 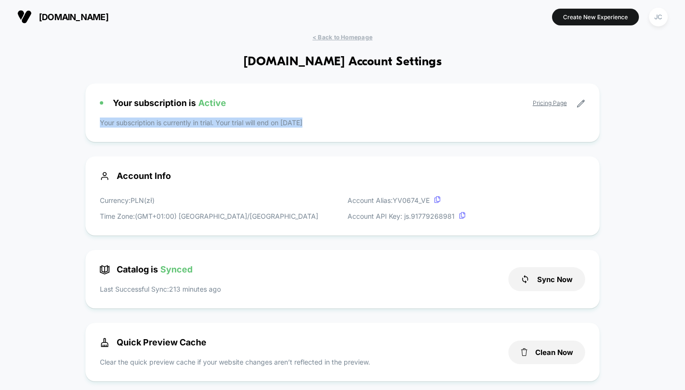 What do you see at coordinates (153, 342) in the screenshot?
I see `span: Quick Preview Cache` at bounding box center [153, 342].